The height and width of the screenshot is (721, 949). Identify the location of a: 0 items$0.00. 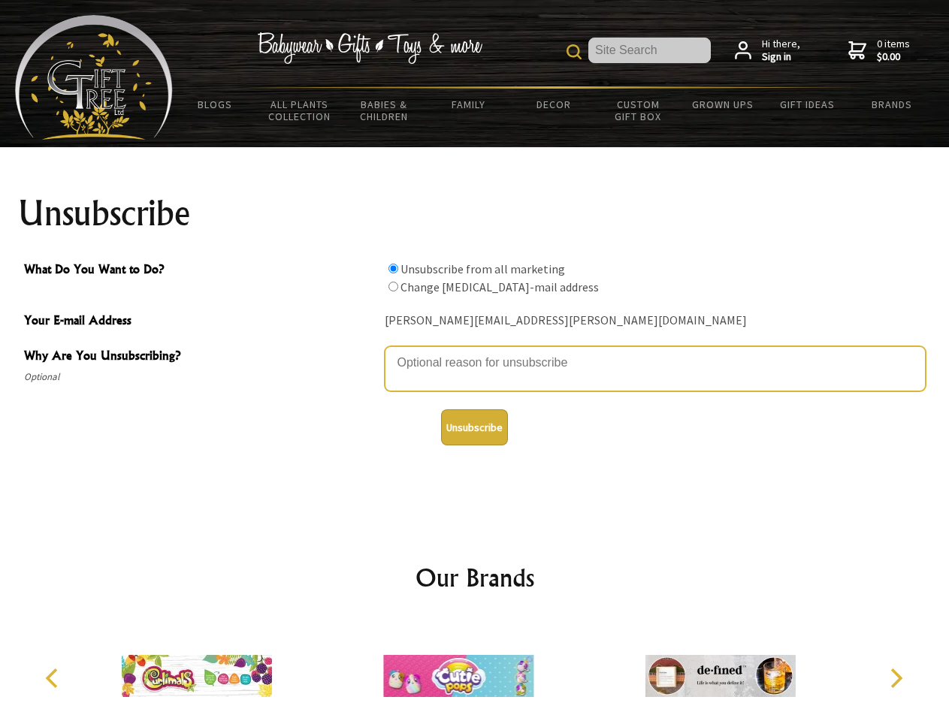
(879, 50).